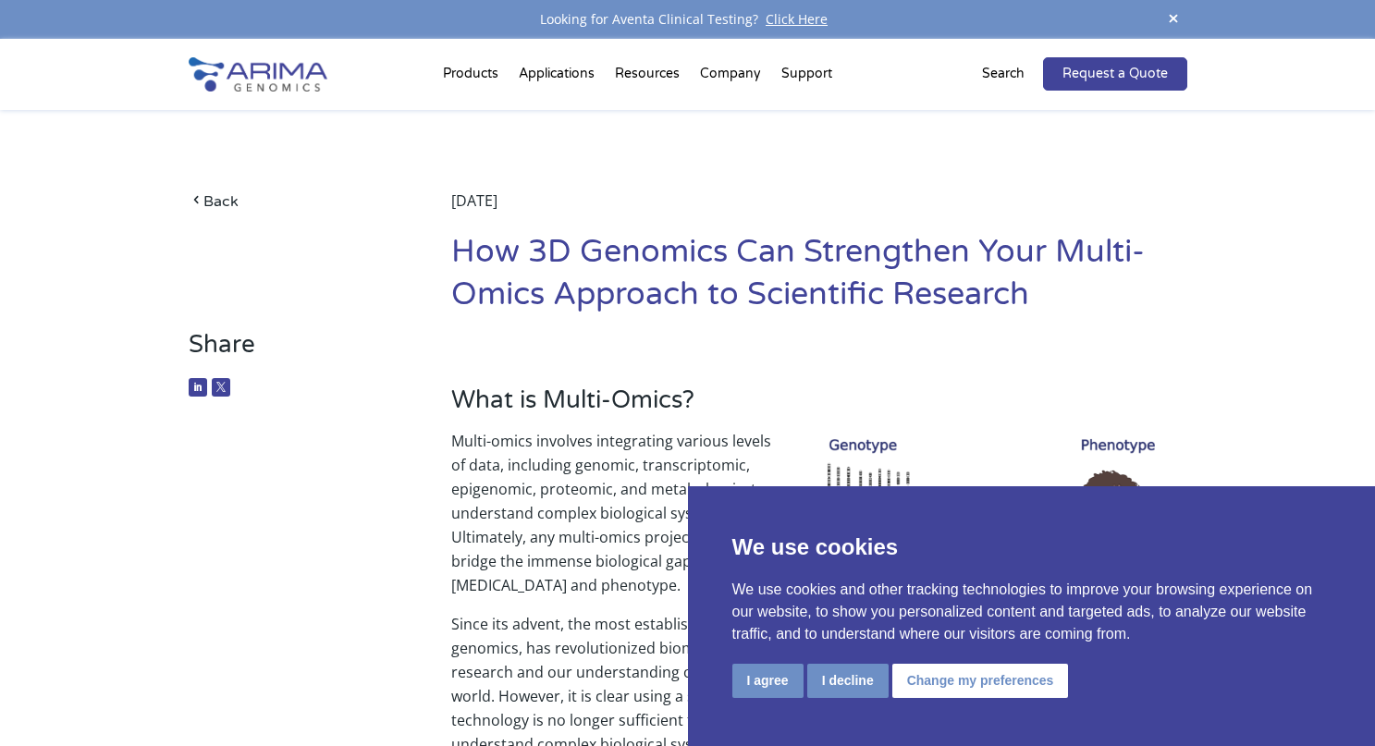 The height and width of the screenshot is (746, 1375). I want to click on p: We use cookies and other tracking technologies to improve your browsing experience on our website..., so click(1032, 612).